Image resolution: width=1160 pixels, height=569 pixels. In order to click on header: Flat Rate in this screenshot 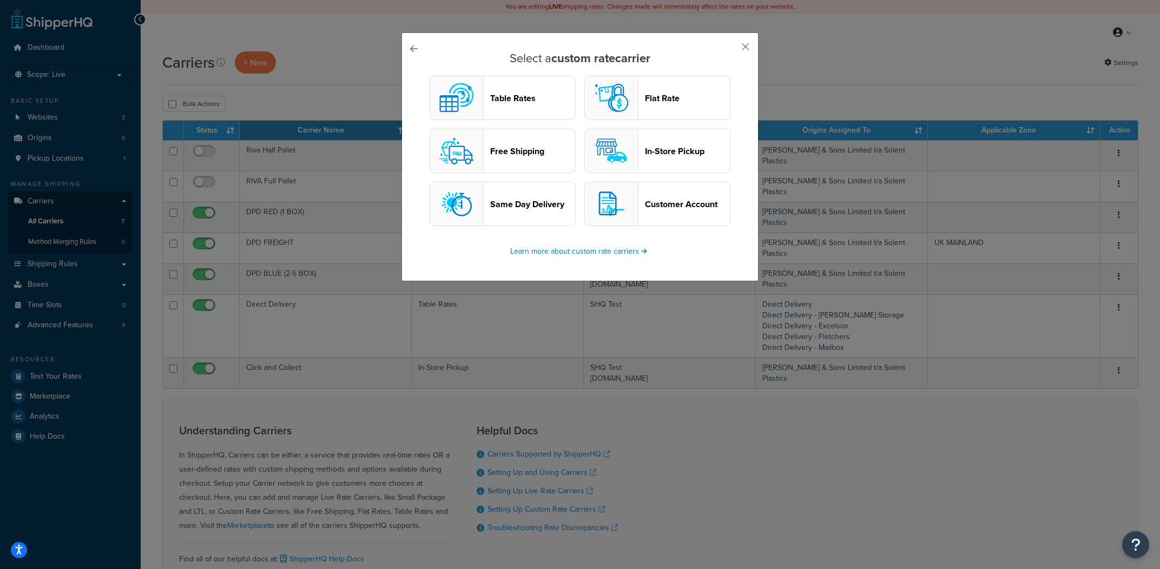, I will do `click(687, 98)`.